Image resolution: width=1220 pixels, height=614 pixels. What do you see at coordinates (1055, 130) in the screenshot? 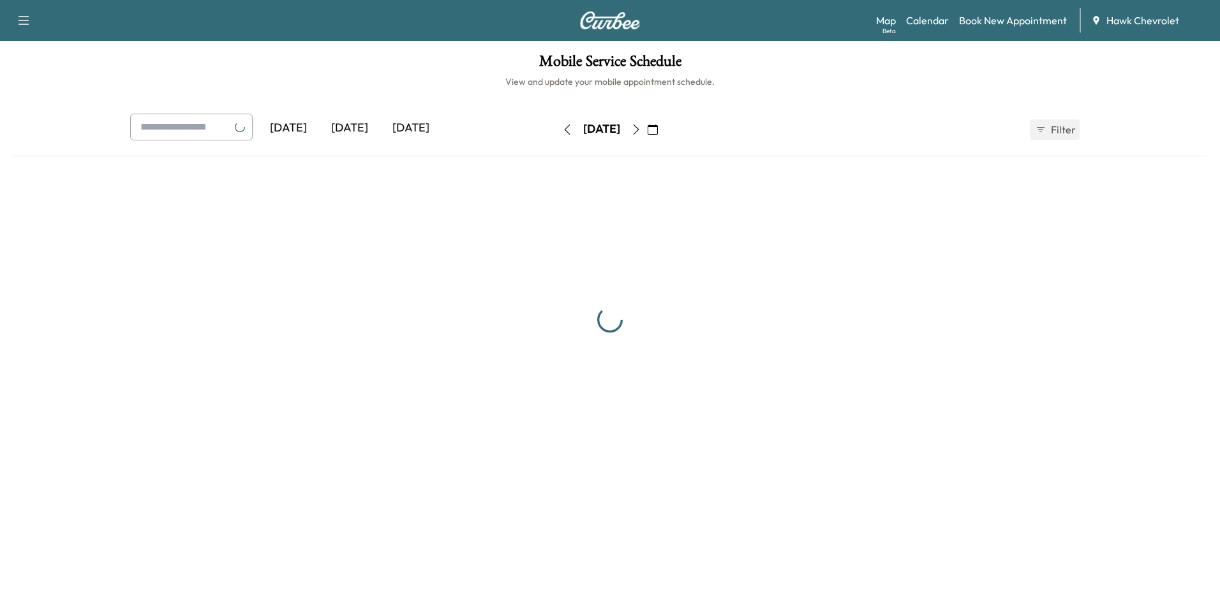
I see `button: Filter` at bounding box center [1055, 130].